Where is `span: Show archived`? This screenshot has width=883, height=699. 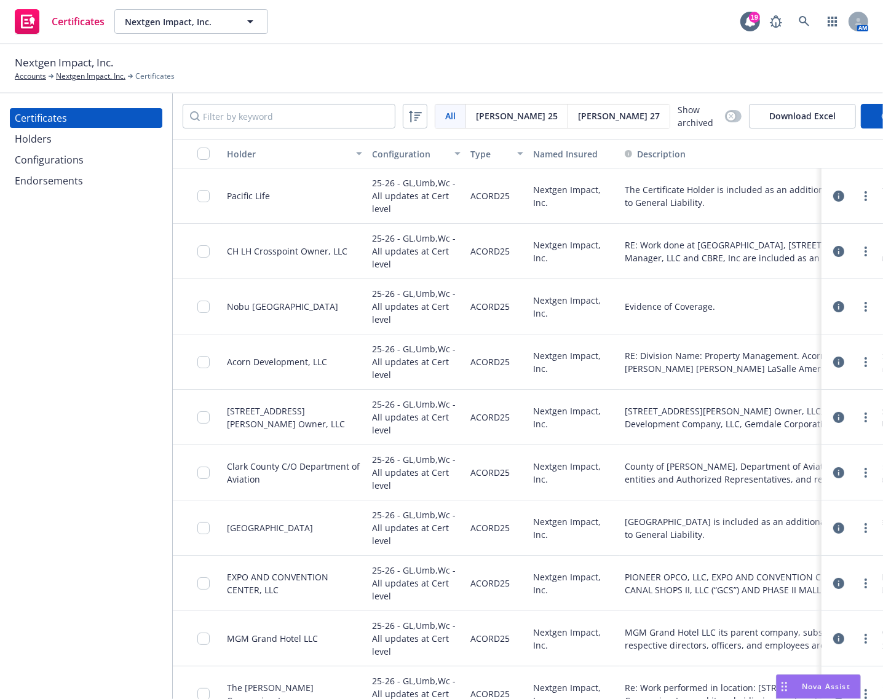 span: Show archived is located at coordinates (699, 116).